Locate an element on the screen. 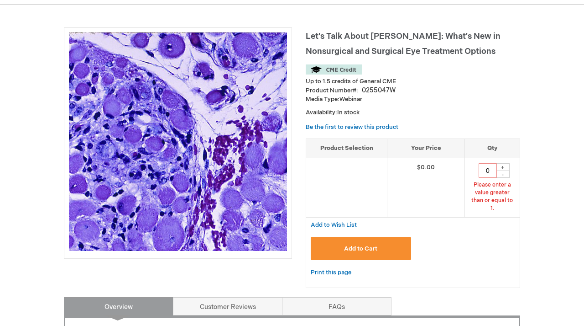  a: FAQs is located at coordinates (337, 306).